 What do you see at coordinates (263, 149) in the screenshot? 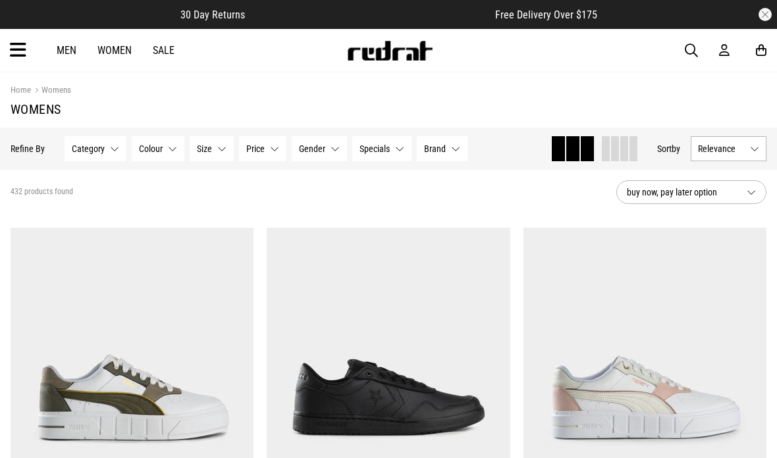
I see `button: Price` at bounding box center [263, 149].